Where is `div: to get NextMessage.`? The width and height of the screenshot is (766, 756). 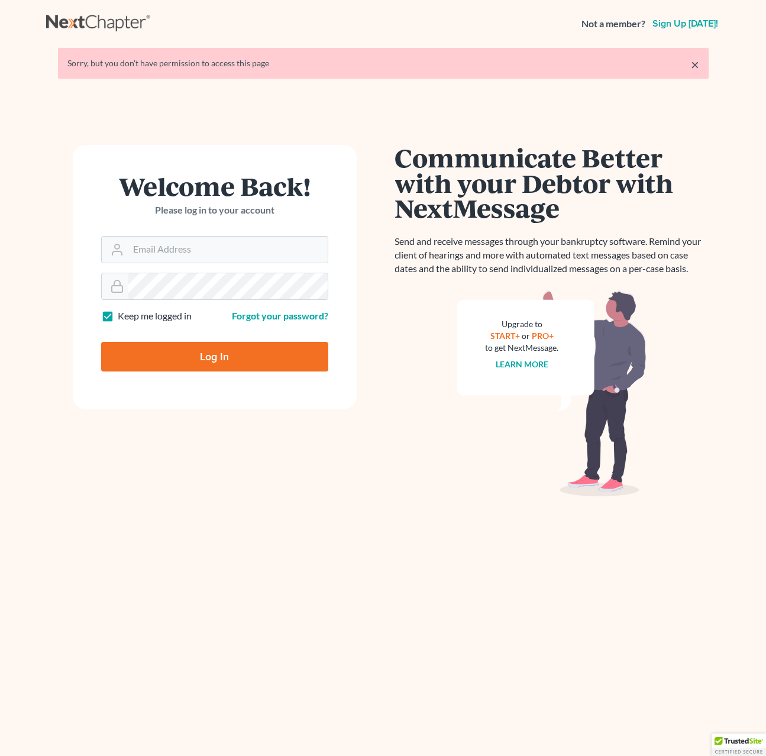 div: to get NextMessage. is located at coordinates (522, 348).